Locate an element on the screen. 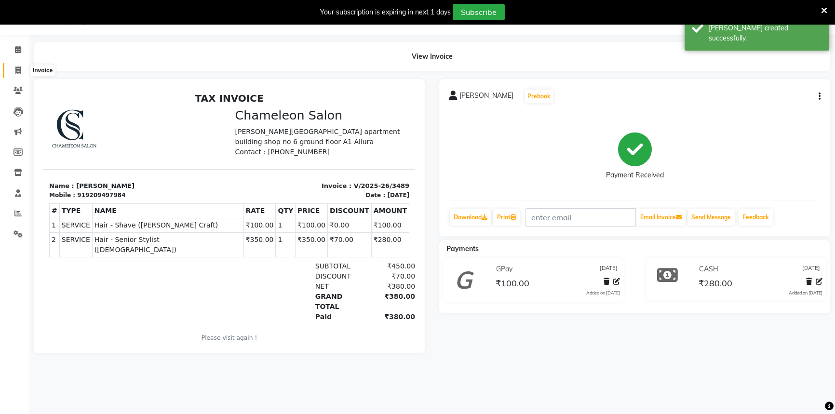 Image resolution: width=835 pixels, height=414 pixels. span: GPay is located at coordinates (504, 269).